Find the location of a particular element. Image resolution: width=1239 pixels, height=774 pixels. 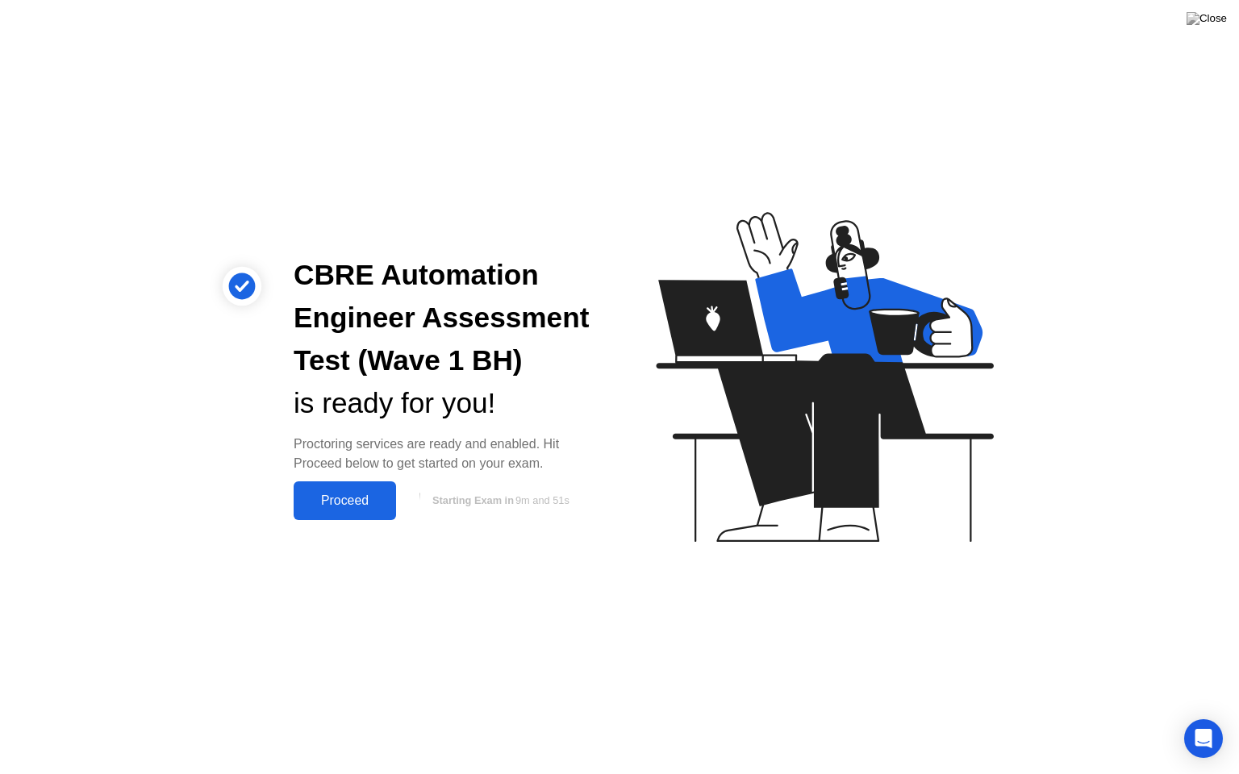

div: CBRE Automation Engineer Assessment Test (Wave 1 BH) is located at coordinates (444, 318).